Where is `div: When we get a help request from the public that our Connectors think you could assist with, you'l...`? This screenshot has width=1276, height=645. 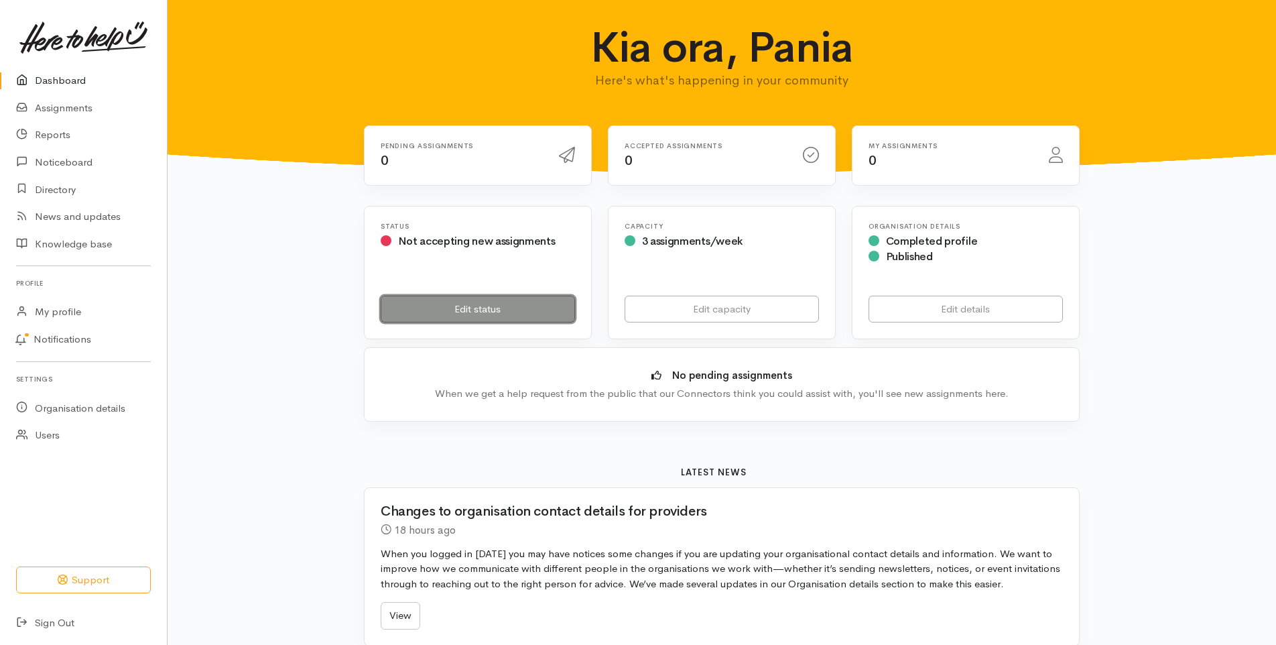
div: When we get a help request from the public that our Connectors think you could assist with, you'l... is located at coordinates (722, 393).